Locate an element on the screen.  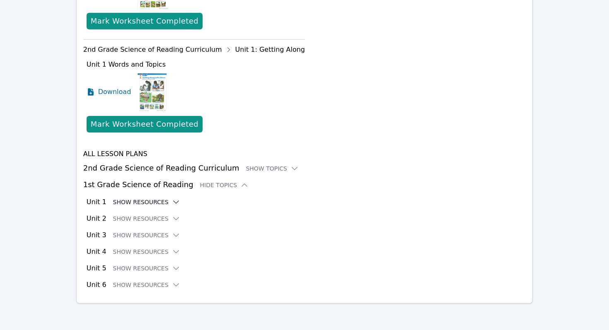
span: Download is located at coordinates (115, 92).